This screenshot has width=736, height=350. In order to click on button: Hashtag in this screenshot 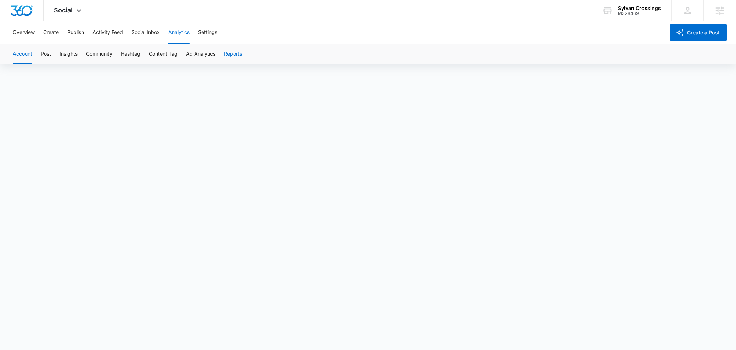, I will do `click(130, 54)`.